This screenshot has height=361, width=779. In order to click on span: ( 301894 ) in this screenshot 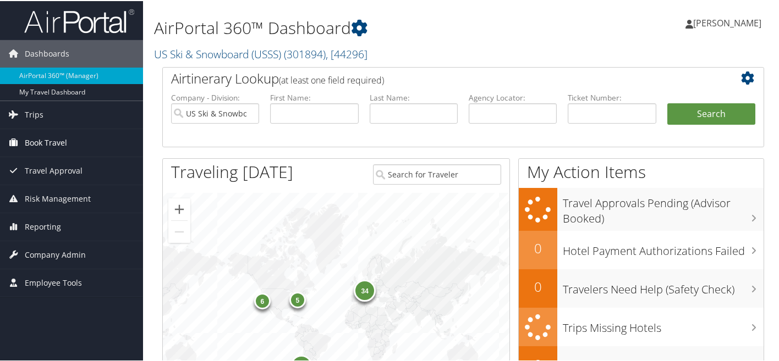, I will do `click(305, 53)`.